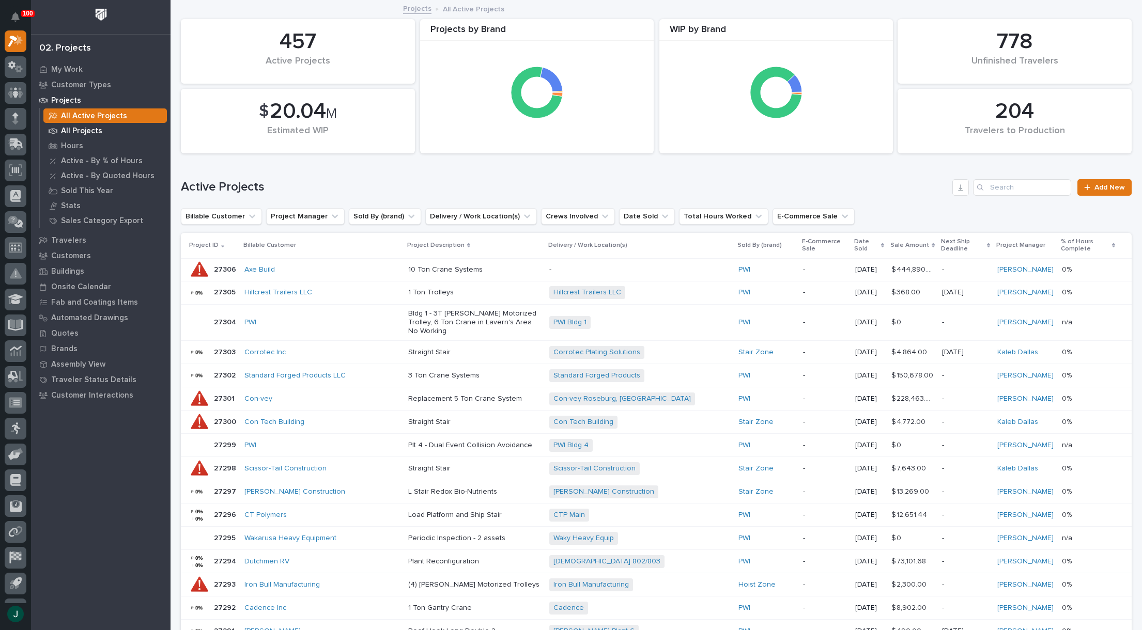 This screenshot has width=1142, height=630. Describe the element at coordinates (474, 292) in the screenshot. I see `p: 1 Ton Trolleys` at that location.